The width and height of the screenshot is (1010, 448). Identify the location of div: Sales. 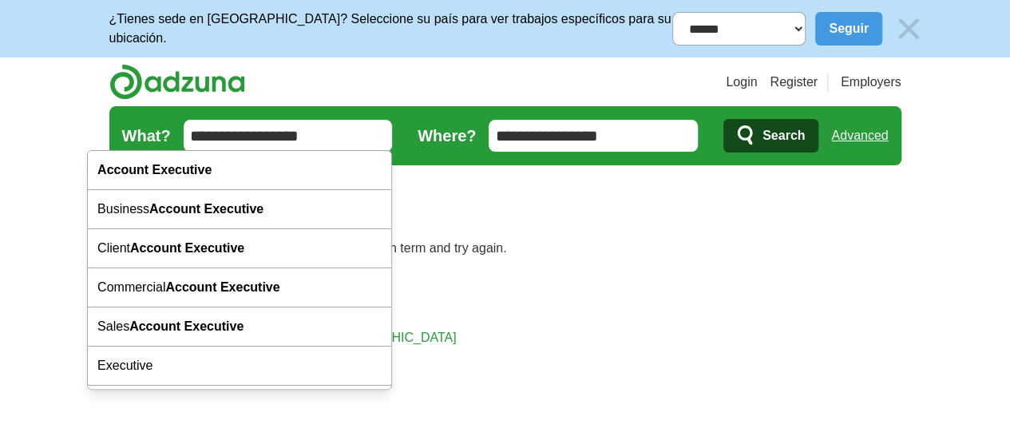
(240, 327).